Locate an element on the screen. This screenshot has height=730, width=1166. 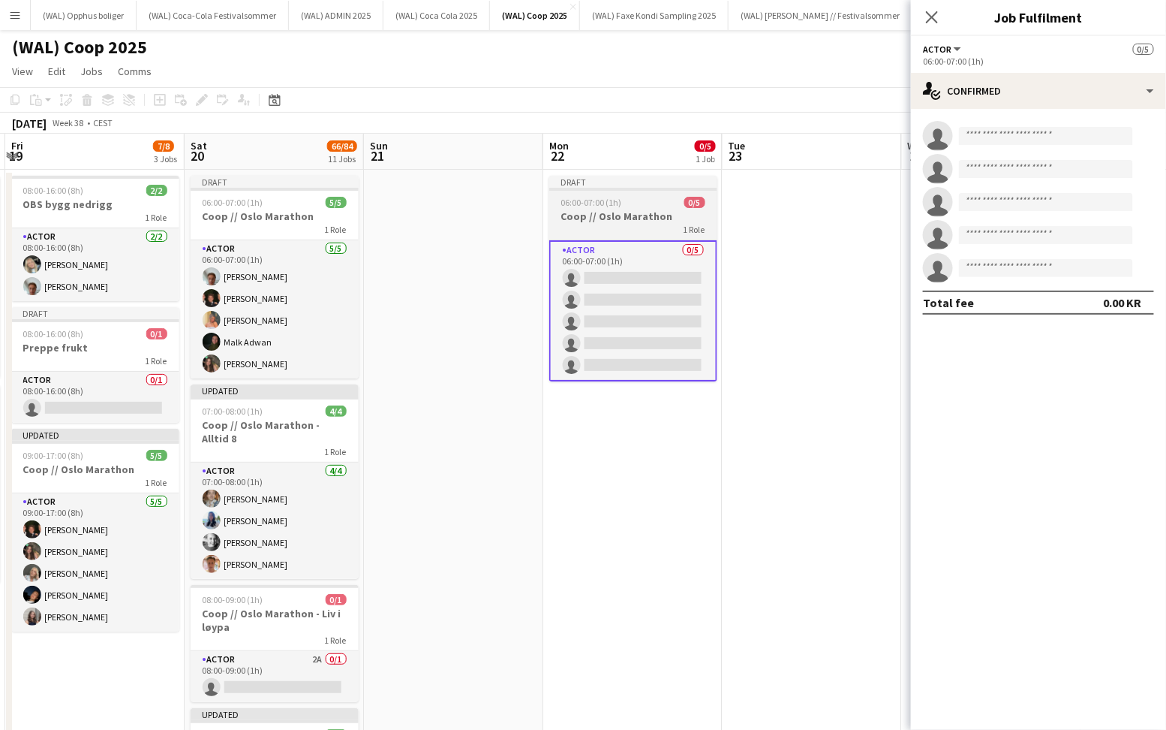
div: 08:00-09:00 (1h)0/1Coop // Oslo Marathon - Liv i løypa1 RoleActor2A0/108:00-09:00 (1h) is located at coordinates (275, 643).